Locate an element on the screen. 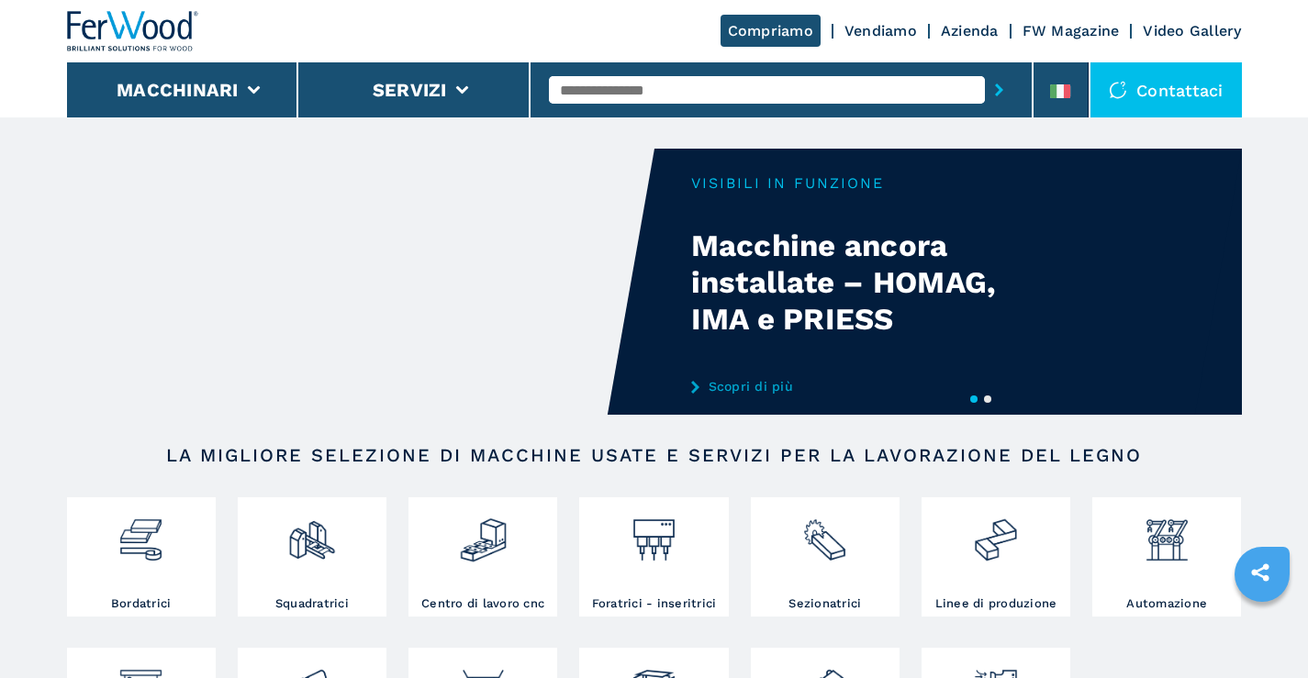 This screenshot has height=678, width=1308. a: Centro di lavoro cnc is located at coordinates (483, 557).